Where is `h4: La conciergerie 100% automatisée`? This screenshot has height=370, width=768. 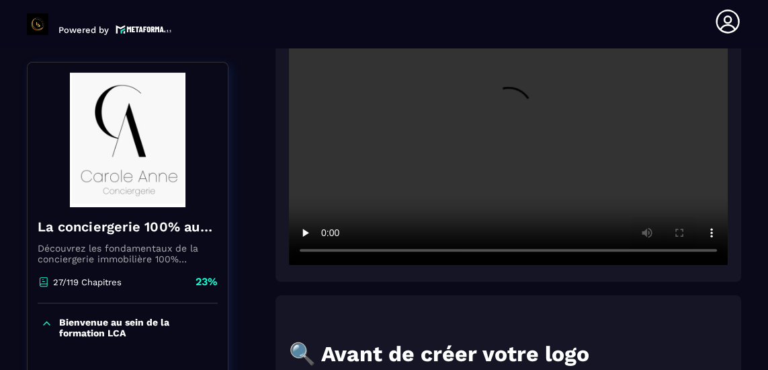
h4: La conciergerie 100% automatisée is located at coordinates (128, 226).